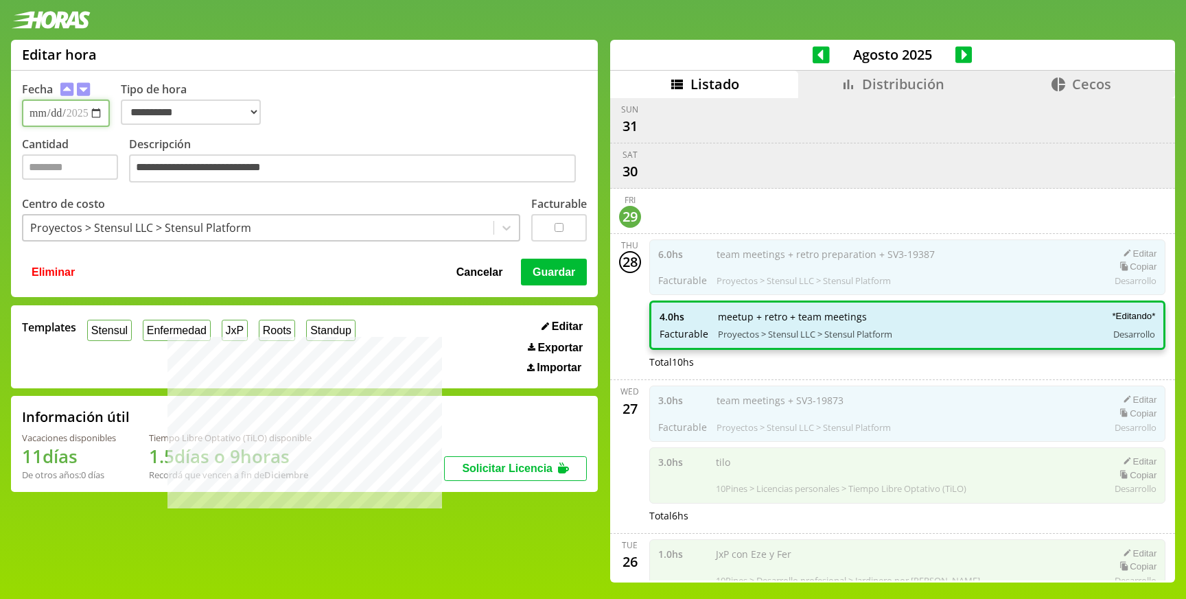  Describe the element at coordinates (51, 20) in the screenshot. I see `img: logotipo` at that location.